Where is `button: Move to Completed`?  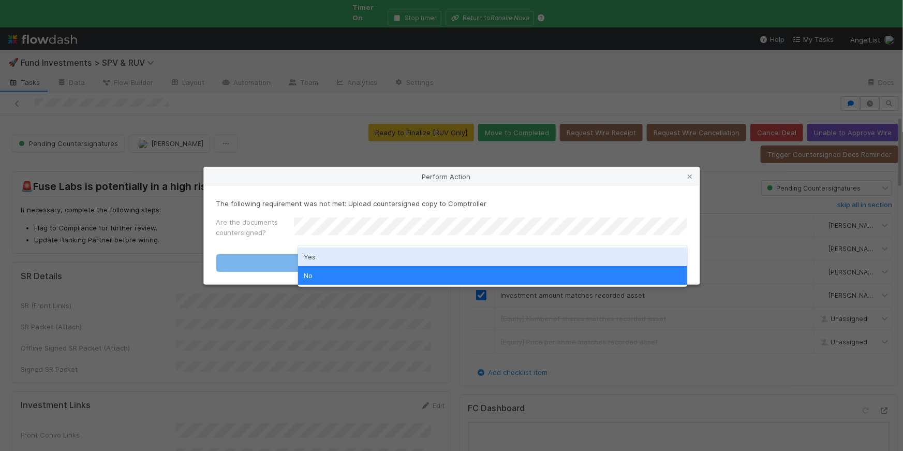
button: Move to Completed is located at coordinates (452, 263).